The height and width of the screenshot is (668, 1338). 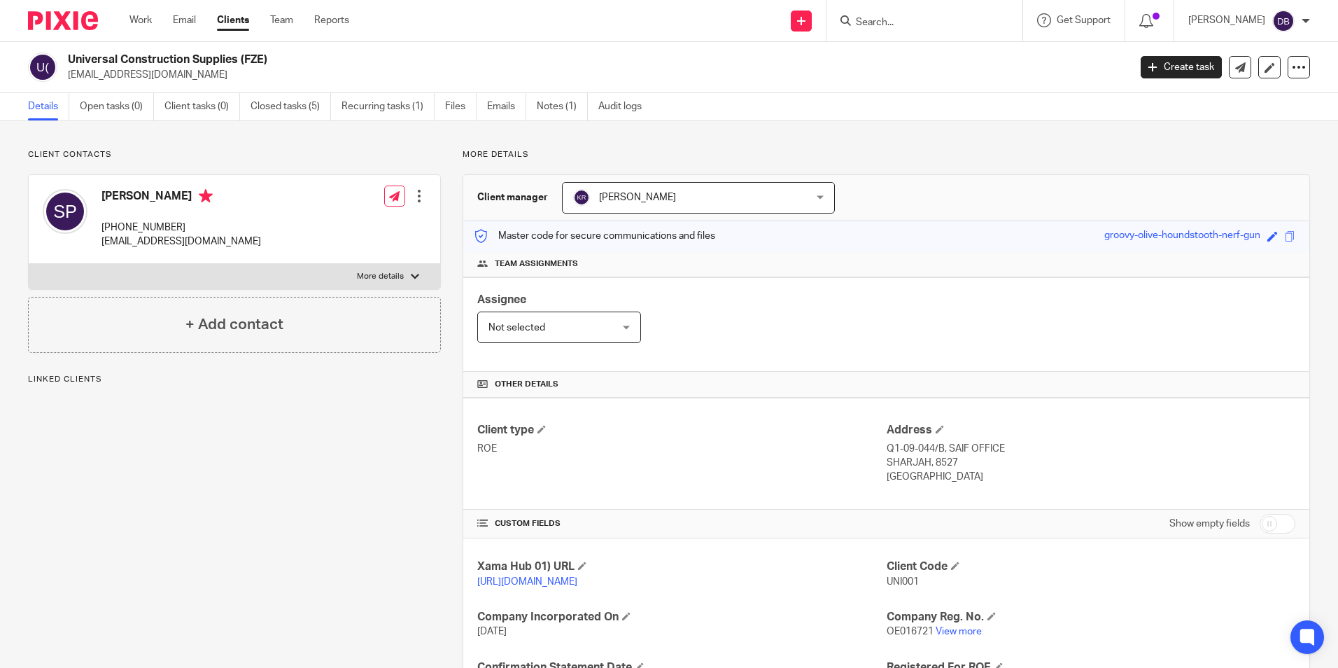 I want to click on span: Assignee, so click(x=502, y=299).